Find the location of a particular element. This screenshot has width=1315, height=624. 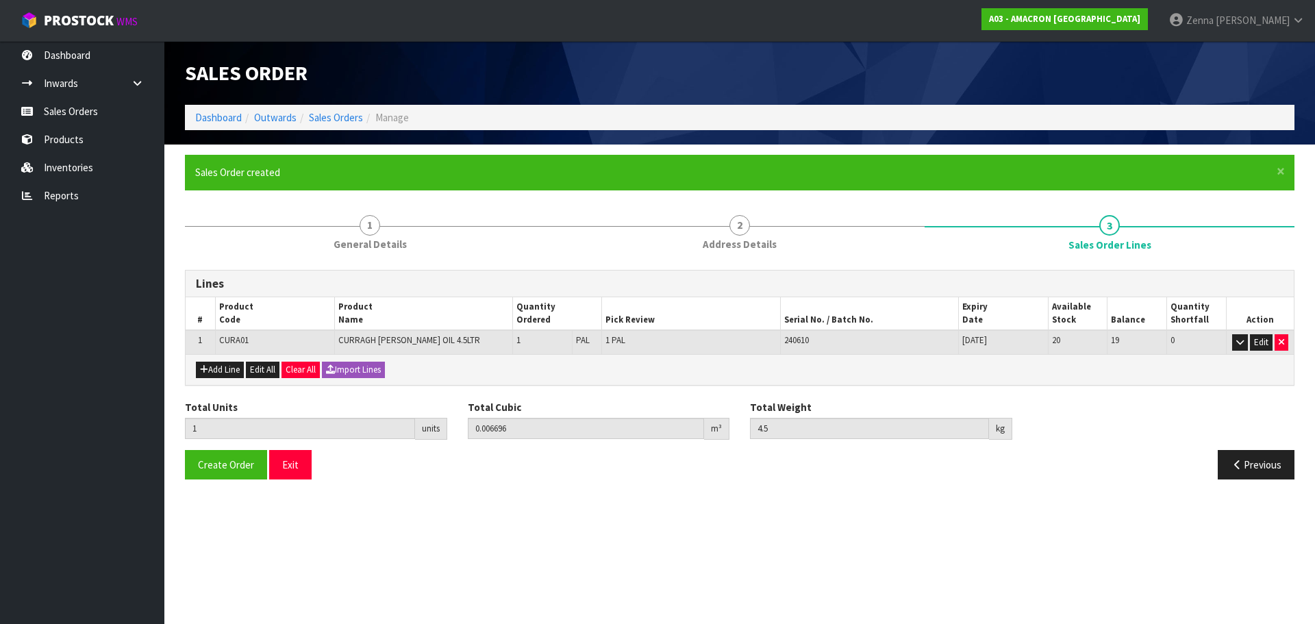

a: Dashboard is located at coordinates (219, 117).